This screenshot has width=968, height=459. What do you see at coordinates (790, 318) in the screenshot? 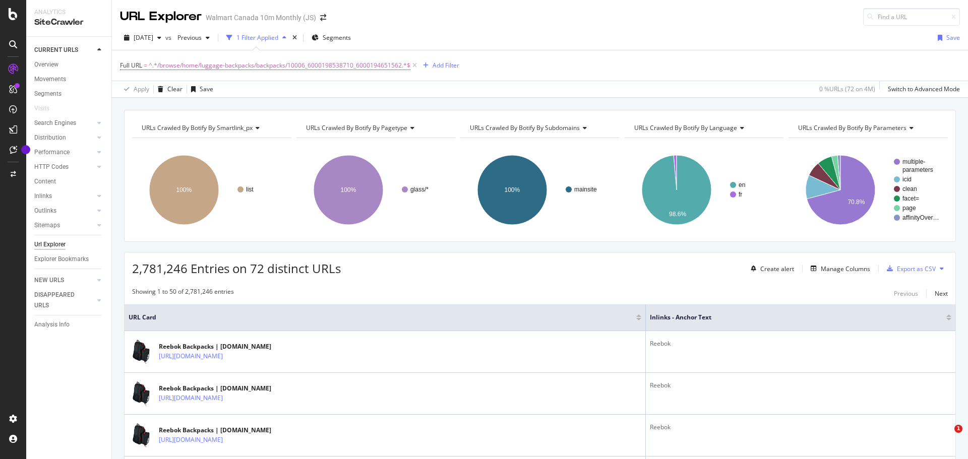
I see `span: Inlinks - Anchor Text` at bounding box center [790, 318].